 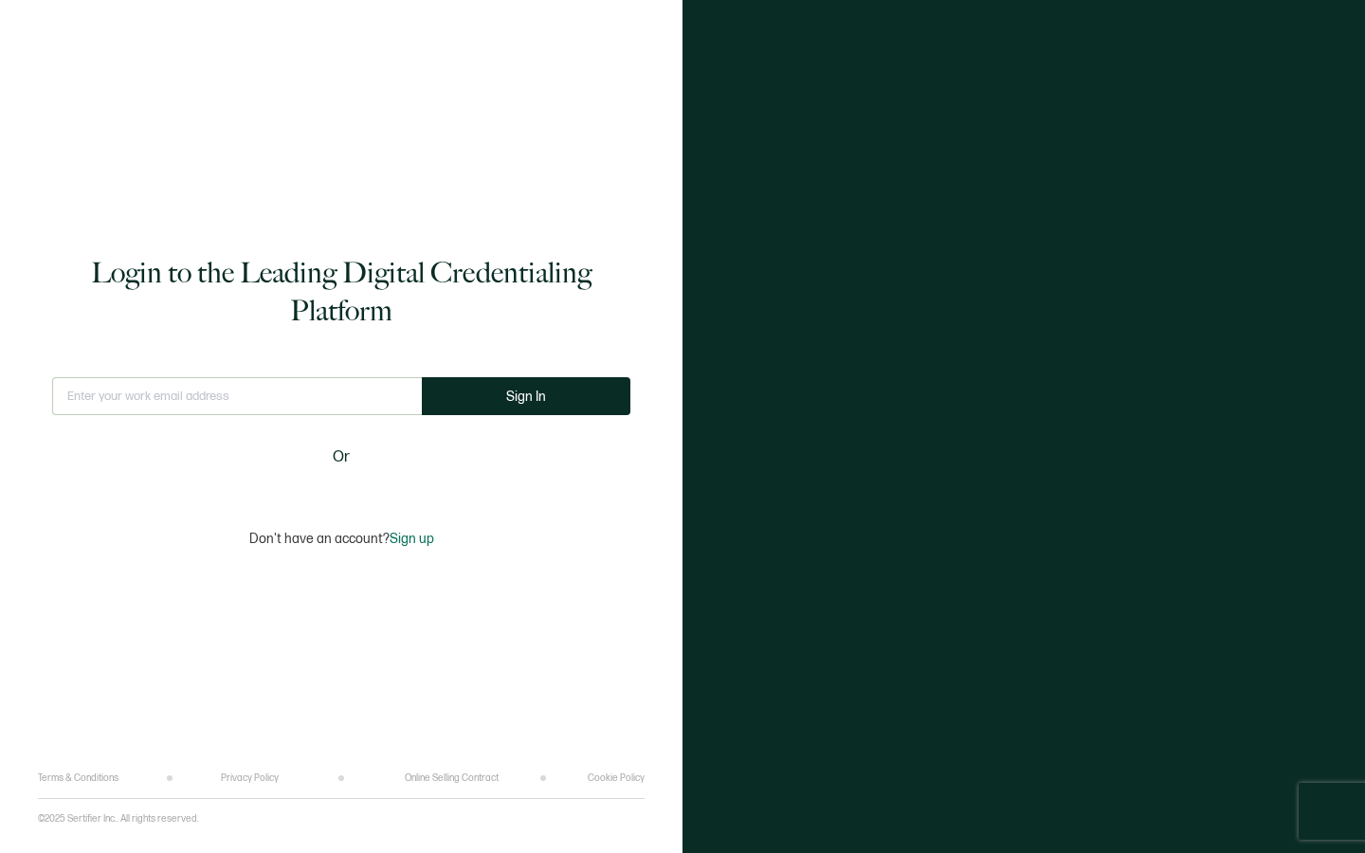 I want to click on input: Enter your work email address, so click(x=237, y=396).